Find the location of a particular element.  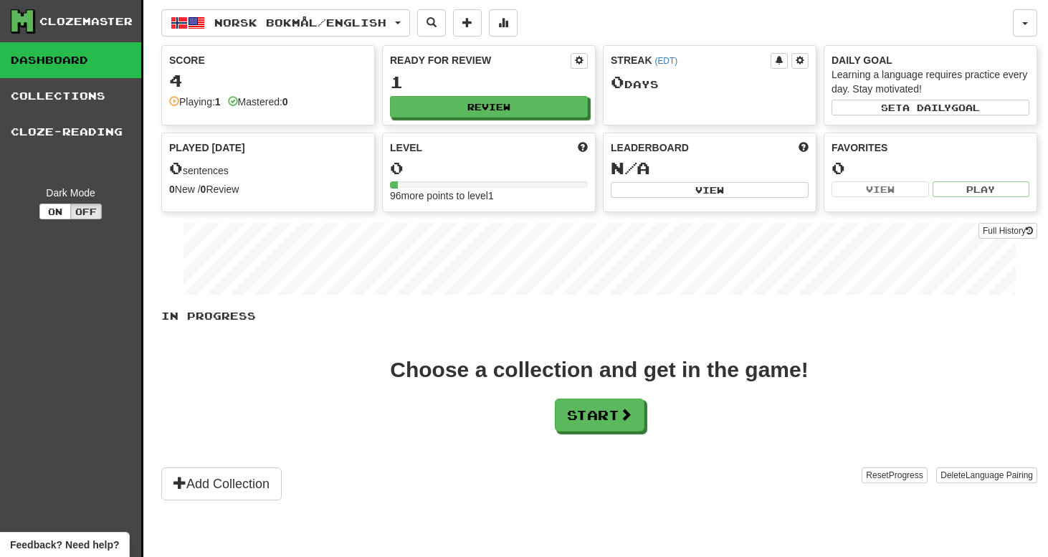

button: Play is located at coordinates (981, 189).